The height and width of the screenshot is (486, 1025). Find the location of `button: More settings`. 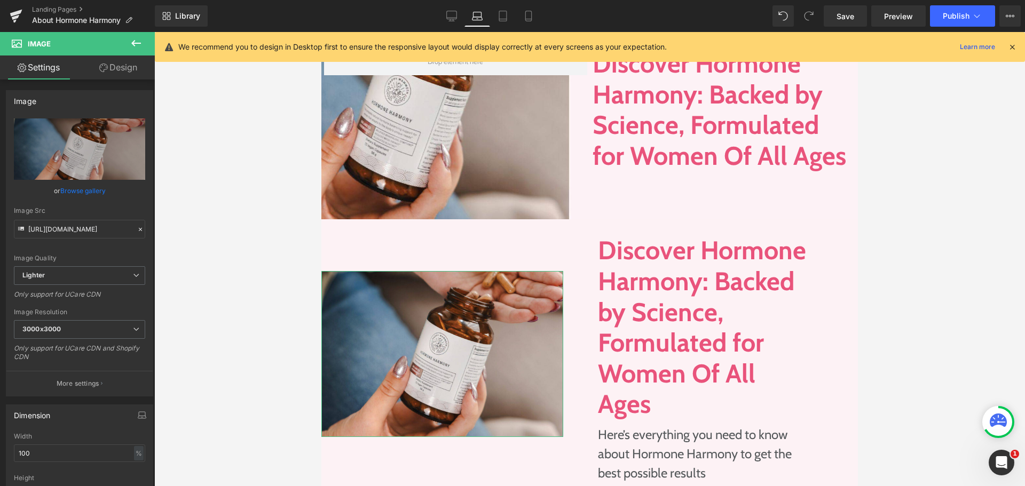

button: More settings is located at coordinates (80, 383).